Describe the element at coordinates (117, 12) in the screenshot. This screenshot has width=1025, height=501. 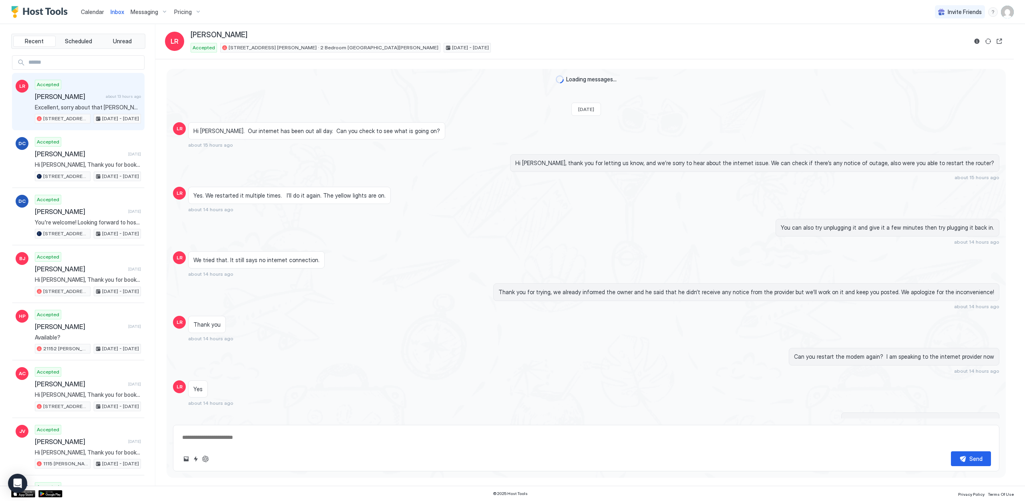
I see `span: Inbox` at that location.